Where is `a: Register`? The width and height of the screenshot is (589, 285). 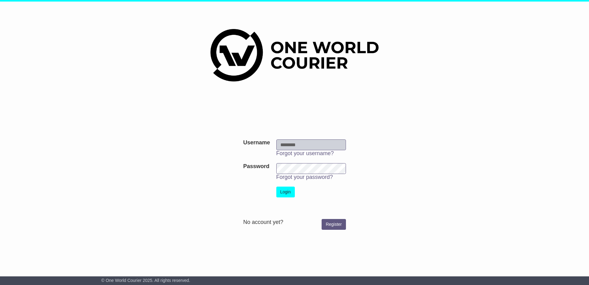 a: Register is located at coordinates (334, 224).